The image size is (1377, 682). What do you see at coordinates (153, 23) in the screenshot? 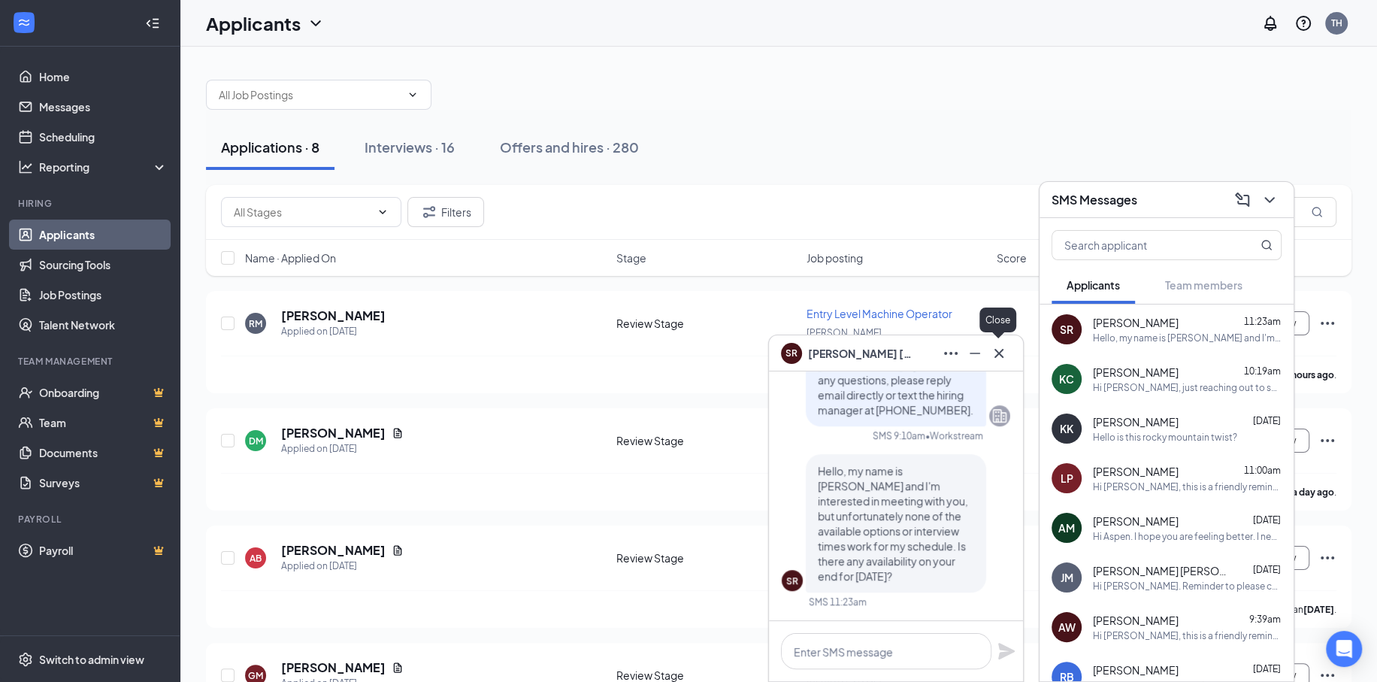
I see `svg: Collapse` at bounding box center [153, 23].